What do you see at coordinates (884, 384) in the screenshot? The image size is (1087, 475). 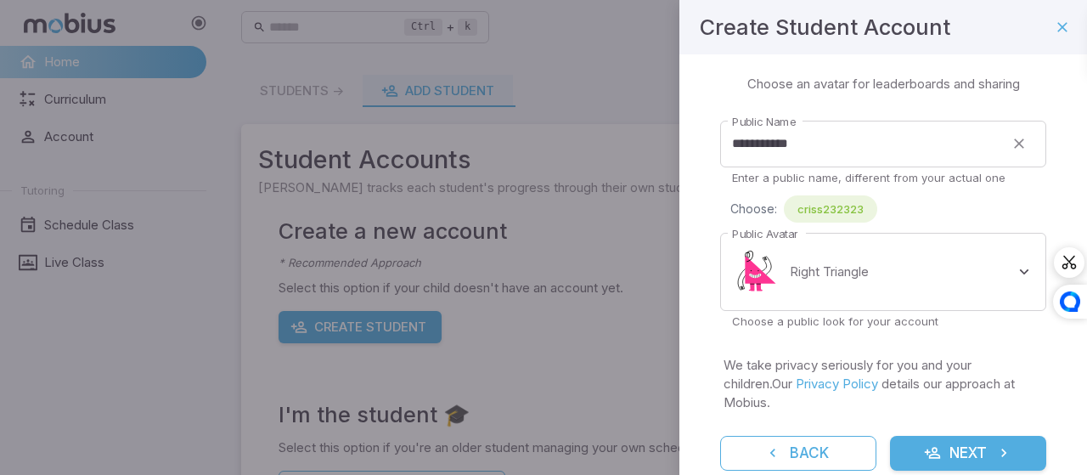 I see `p: We take privacy seriously for you and your children. Our details our approach at Mobius.` at bounding box center [884, 384].